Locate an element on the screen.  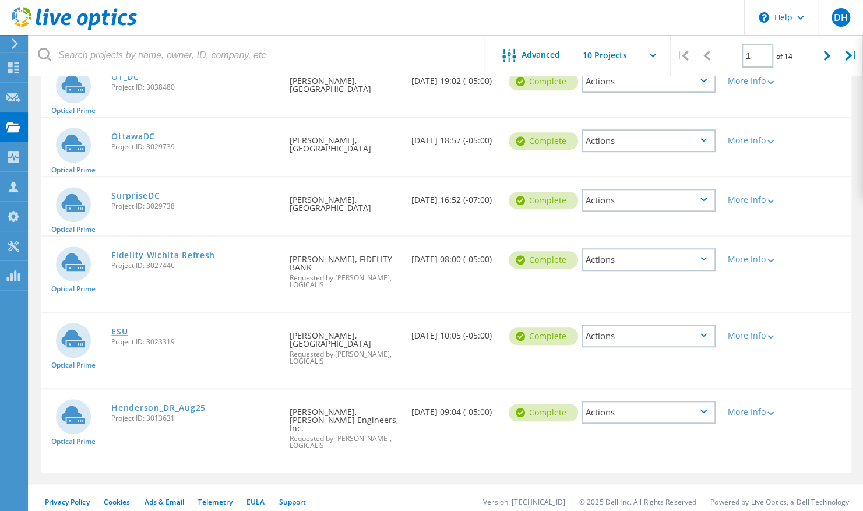
li: Powered by Live Optics, a Dell Technology is located at coordinates (780, 502).